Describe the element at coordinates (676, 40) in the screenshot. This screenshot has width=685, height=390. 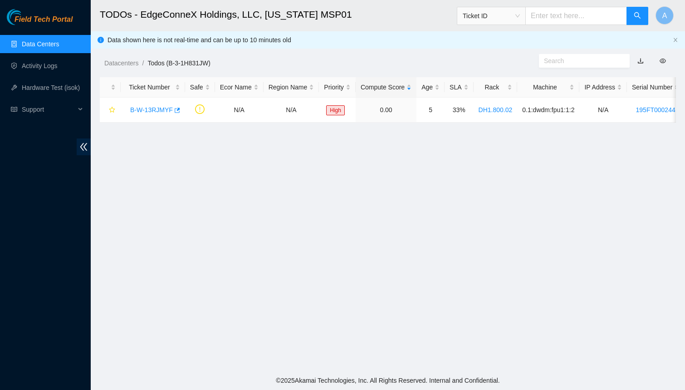
I see `span: close` at that location.